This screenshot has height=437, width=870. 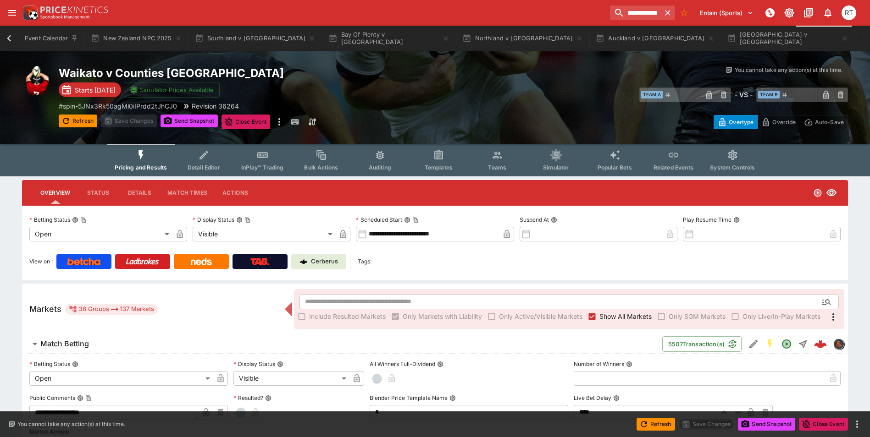 What do you see at coordinates (616, 398) in the screenshot?
I see `button: Live Bet Delay` at bounding box center [616, 398].